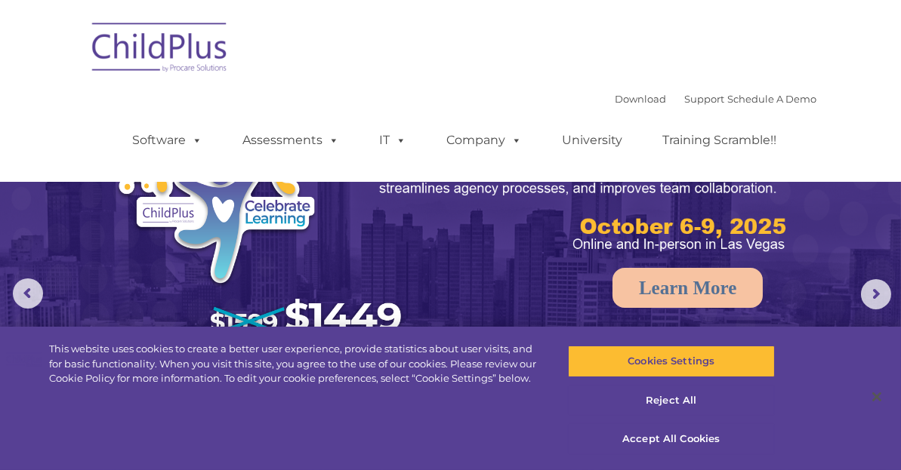 The height and width of the screenshot is (470, 901). I want to click on a: IT, so click(393, 140).